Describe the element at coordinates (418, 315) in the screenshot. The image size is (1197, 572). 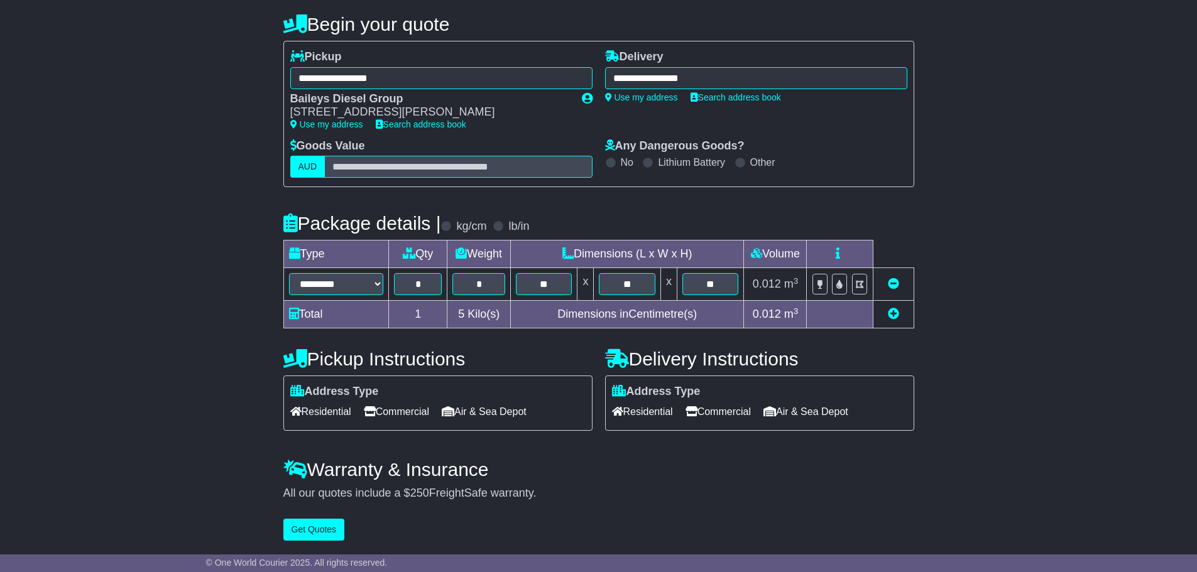
I see `td: 1` at that location.